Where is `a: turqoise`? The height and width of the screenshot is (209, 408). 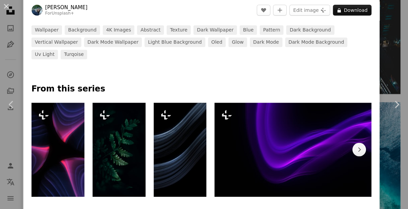
a: turqoise is located at coordinates (74, 55).